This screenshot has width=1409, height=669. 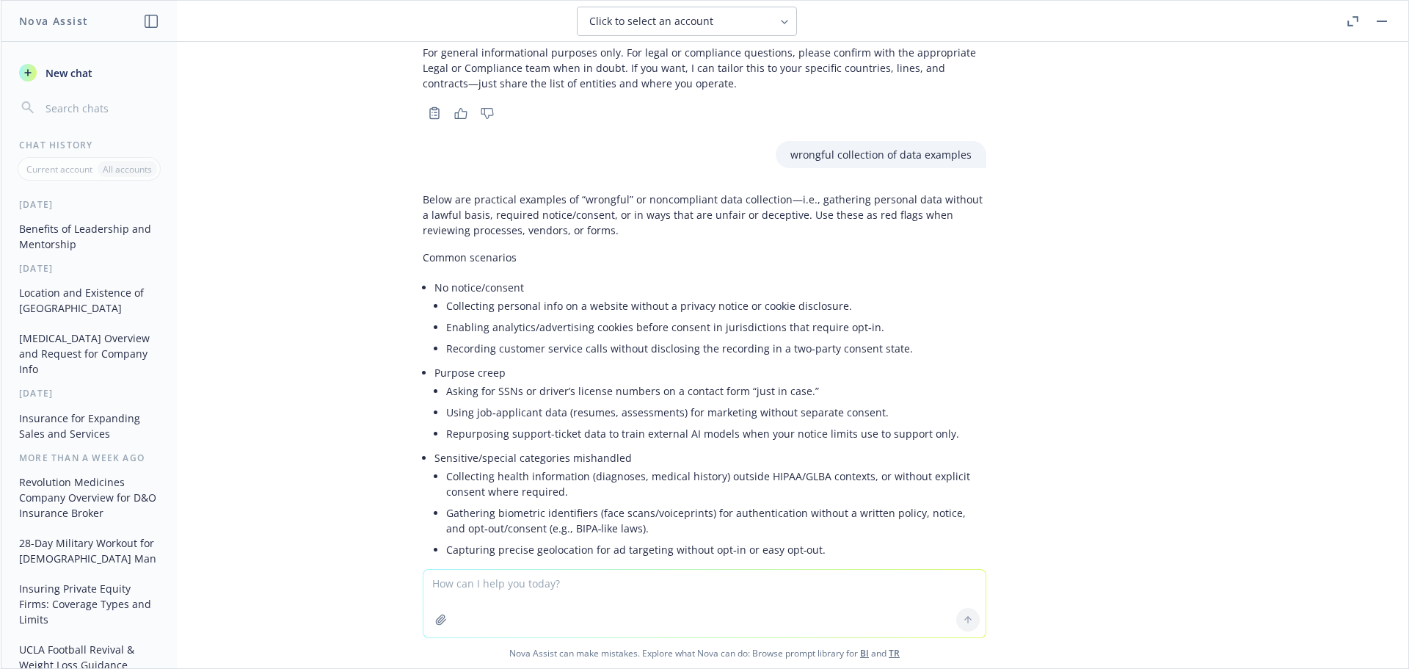 What do you see at coordinates (716, 390) in the screenshot?
I see `li: Asking for SSNs or driver’s license numbers on a contact form “just in case.”` at bounding box center [716, 390].